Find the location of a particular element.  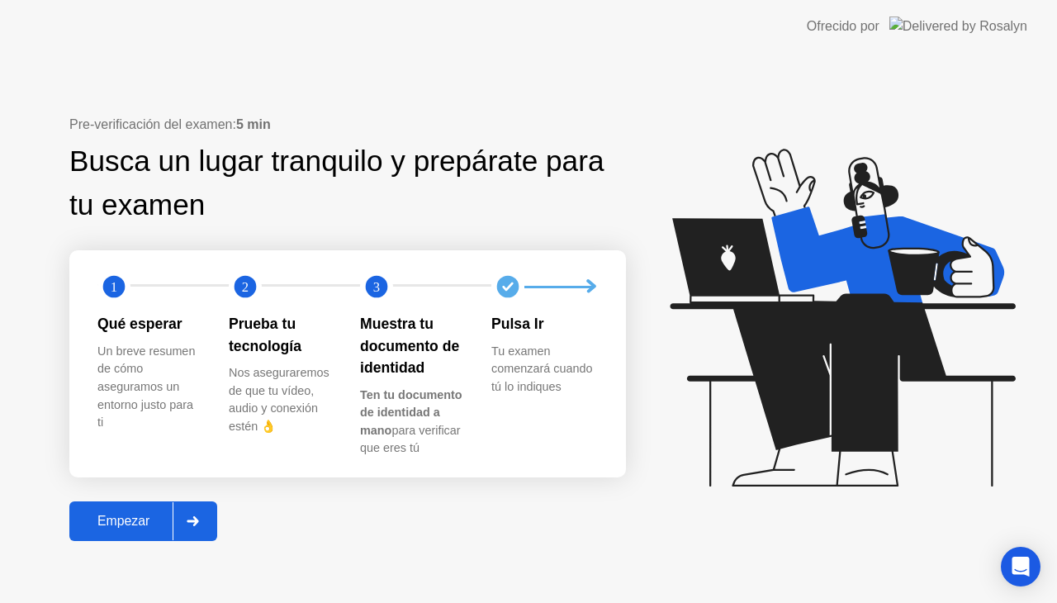

div: Ofrecido por is located at coordinates (843, 26).